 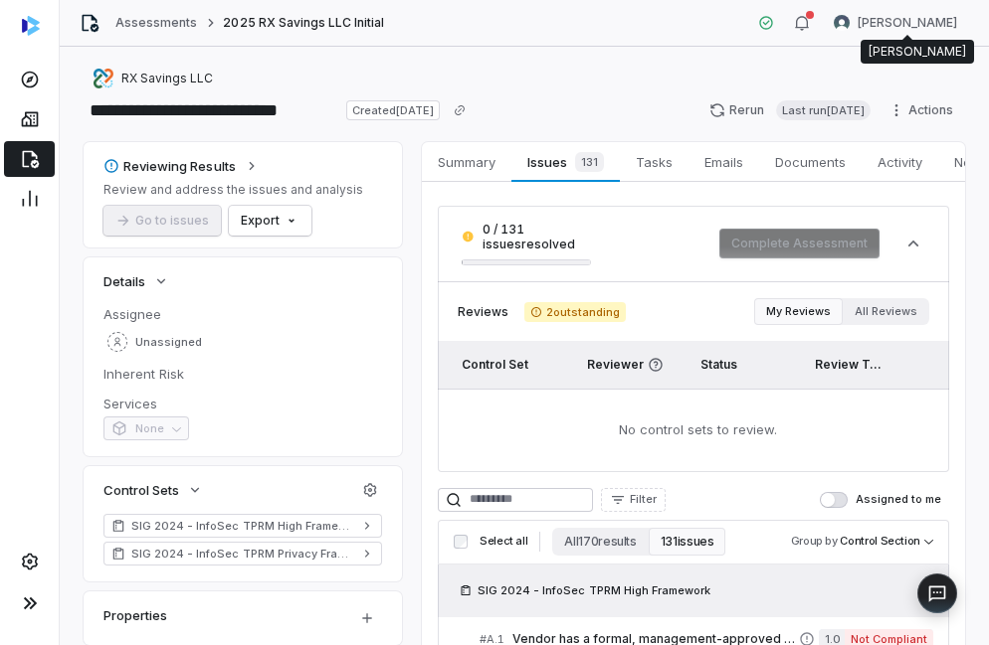 What do you see at coordinates (243, 374) in the screenshot?
I see `dt: Inherent Risk` at bounding box center [243, 374].